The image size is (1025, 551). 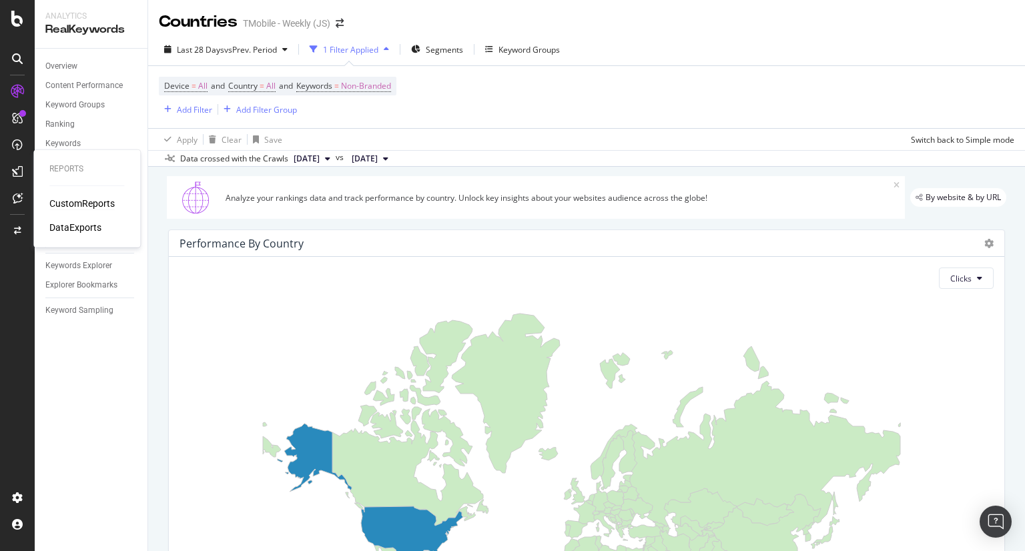 I want to click on div: Open Intercom Messenger, so click(x=995, y=522).